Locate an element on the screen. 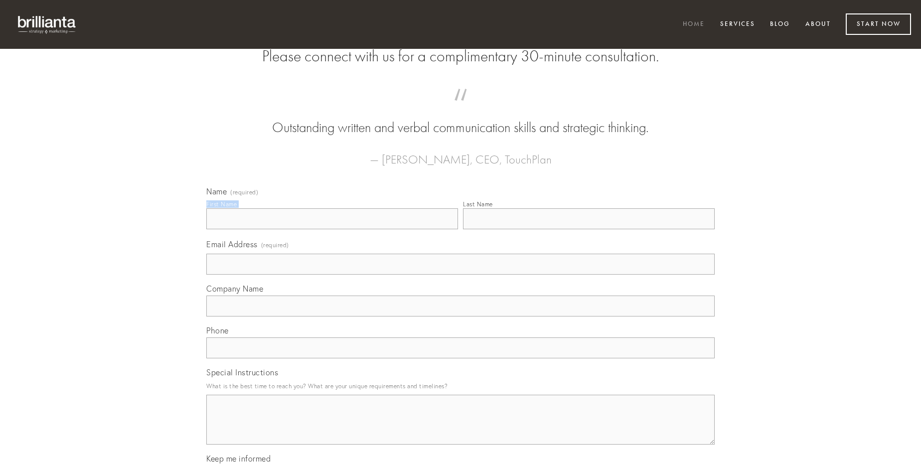  blockquote: Outstanding written and verbal communication skills and strategic thinking. is located at coordinates (460, 118).